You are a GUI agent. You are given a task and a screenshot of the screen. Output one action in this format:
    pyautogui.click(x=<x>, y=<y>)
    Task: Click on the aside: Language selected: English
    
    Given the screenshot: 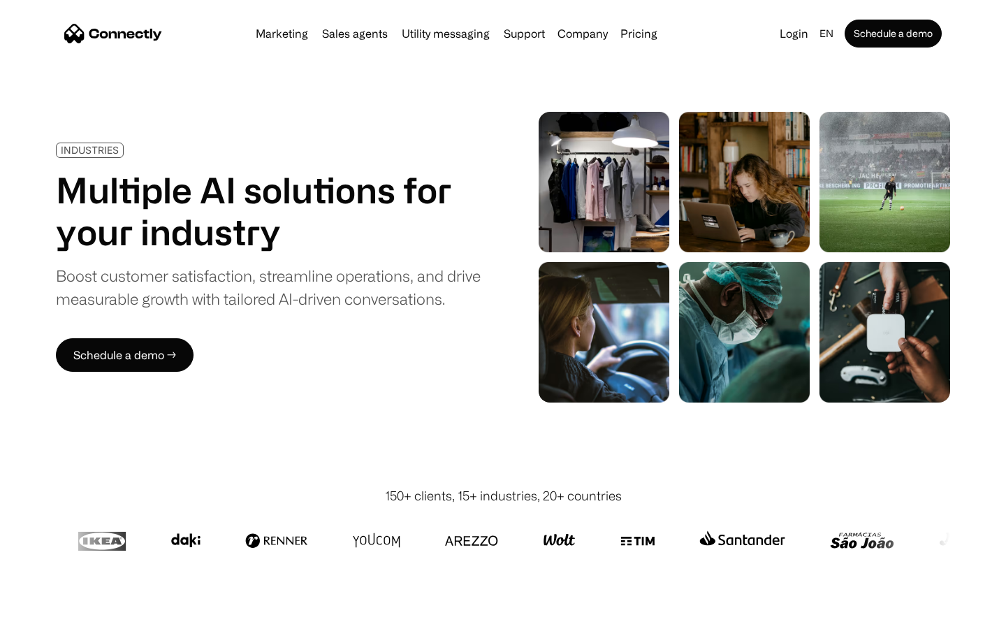 What is the action you would take?
    pyautogui.click(x=49, y=613)
    